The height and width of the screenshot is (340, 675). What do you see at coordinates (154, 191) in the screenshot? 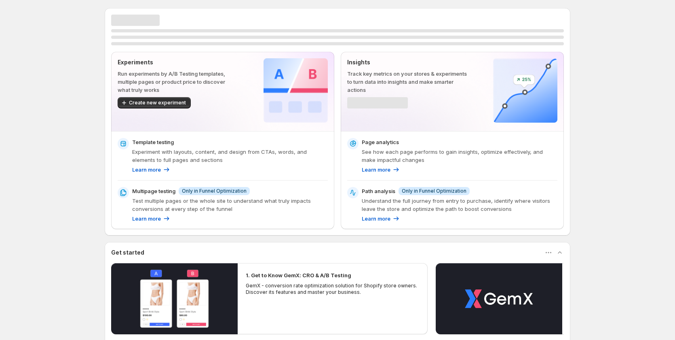
I see `p: Multipage testing` at bounding box center [154, 191].